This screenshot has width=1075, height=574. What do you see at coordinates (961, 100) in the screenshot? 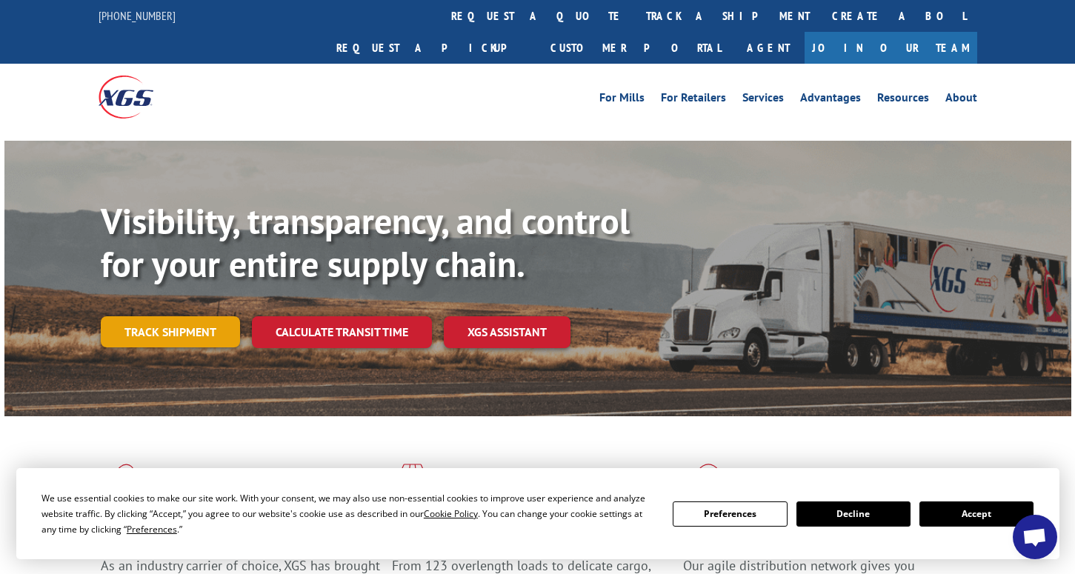
I see `a: About` at bounding box center [961, 100].